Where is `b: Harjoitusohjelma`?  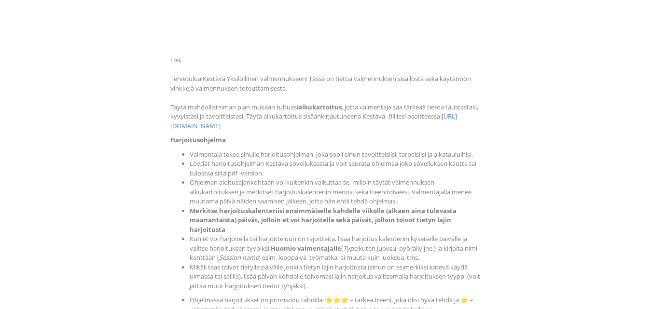 b: Harjoitusohjelma is located at coordinates (198, 140).